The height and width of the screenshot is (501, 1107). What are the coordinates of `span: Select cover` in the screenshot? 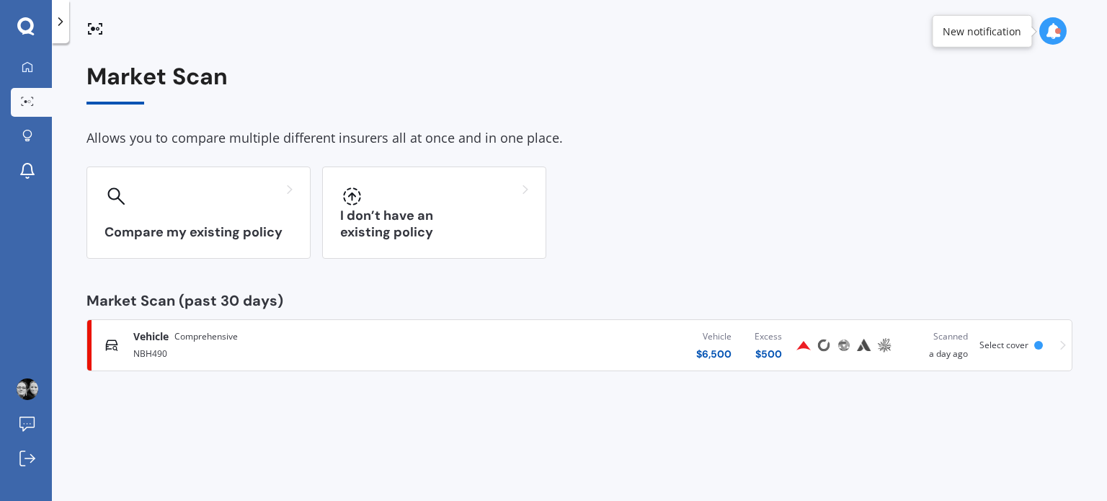 It's located at (1004, 344).